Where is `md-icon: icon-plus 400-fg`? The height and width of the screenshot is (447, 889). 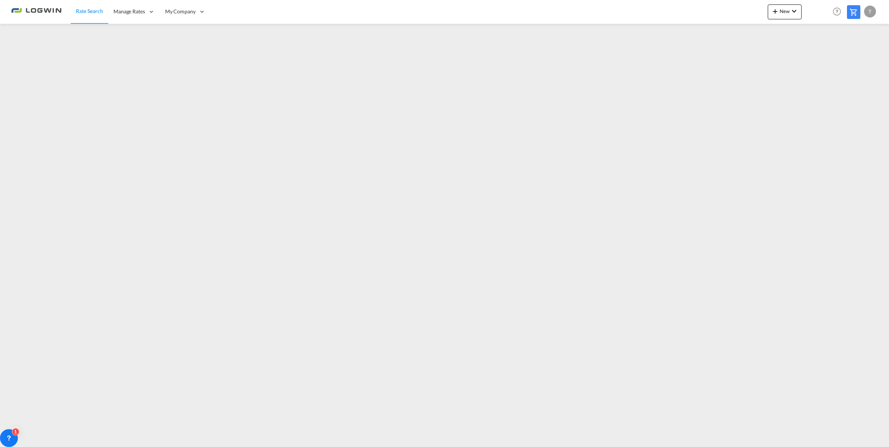 md-icon: icon-plus 400-fg is located at coordinates (775, 11).